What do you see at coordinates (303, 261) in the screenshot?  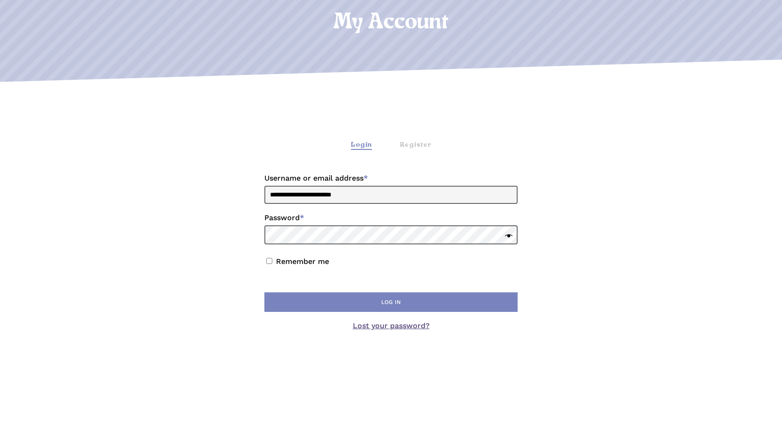 I see `label: Remember me` at bounding box center [303, 261].